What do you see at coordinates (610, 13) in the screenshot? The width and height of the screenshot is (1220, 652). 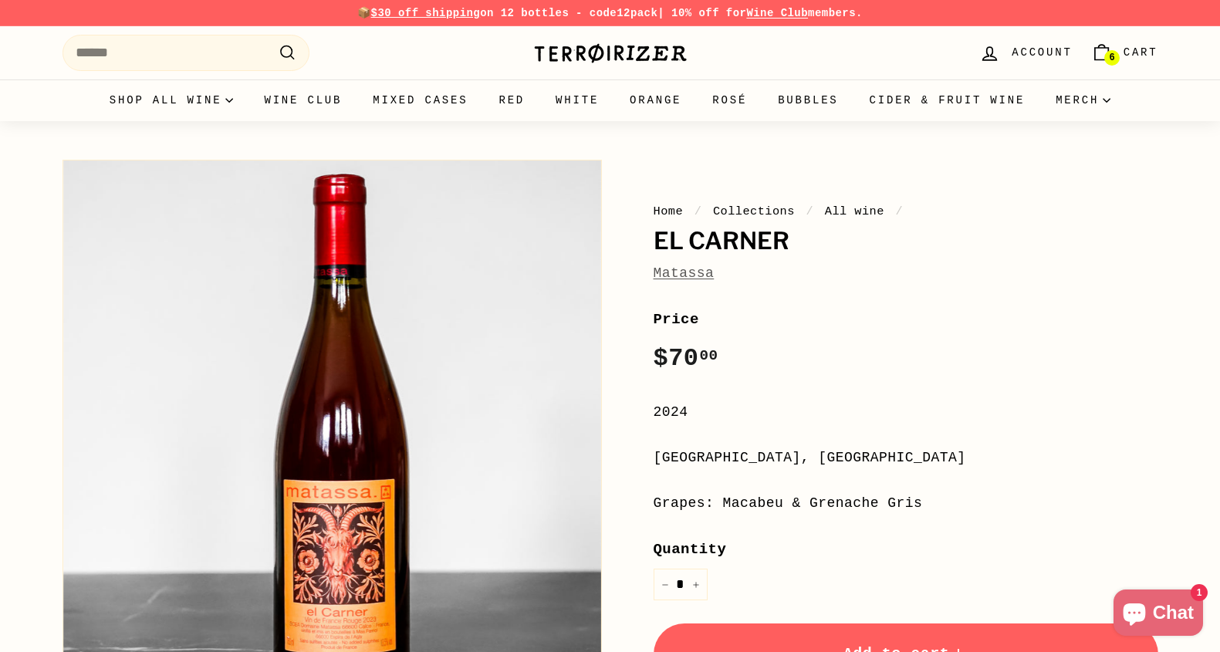 I see `p: 📦 on 12 bottles - code | 10% off for members.` at bounding box center [610, 13].